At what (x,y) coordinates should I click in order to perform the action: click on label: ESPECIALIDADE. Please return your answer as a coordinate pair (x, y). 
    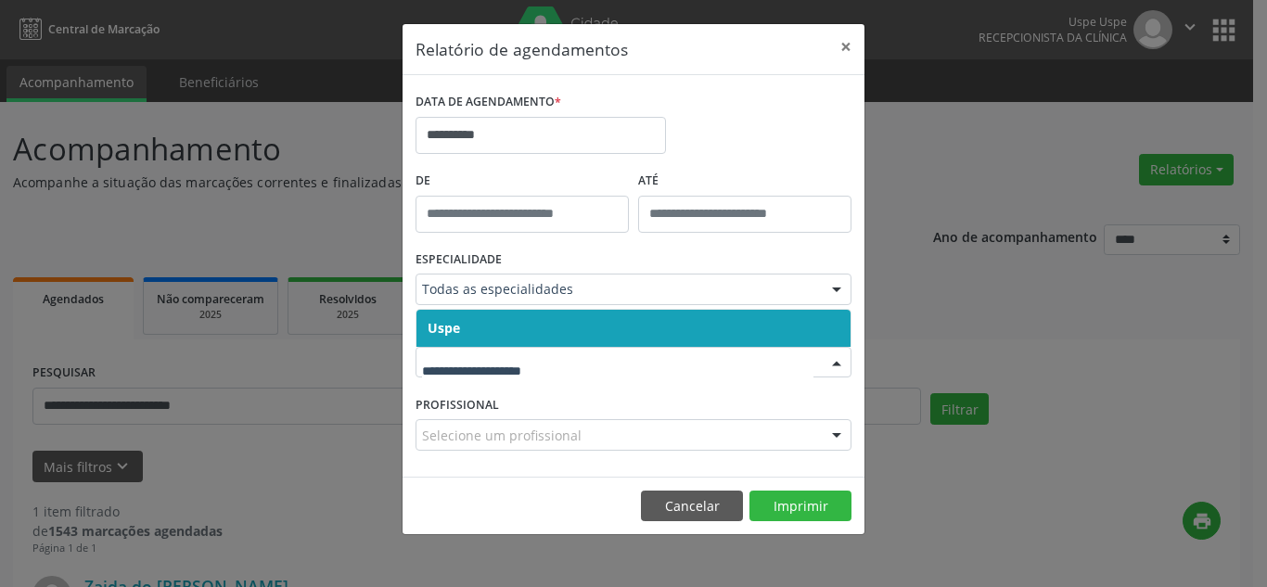
    Looking at the image, I should click on (458, 260).